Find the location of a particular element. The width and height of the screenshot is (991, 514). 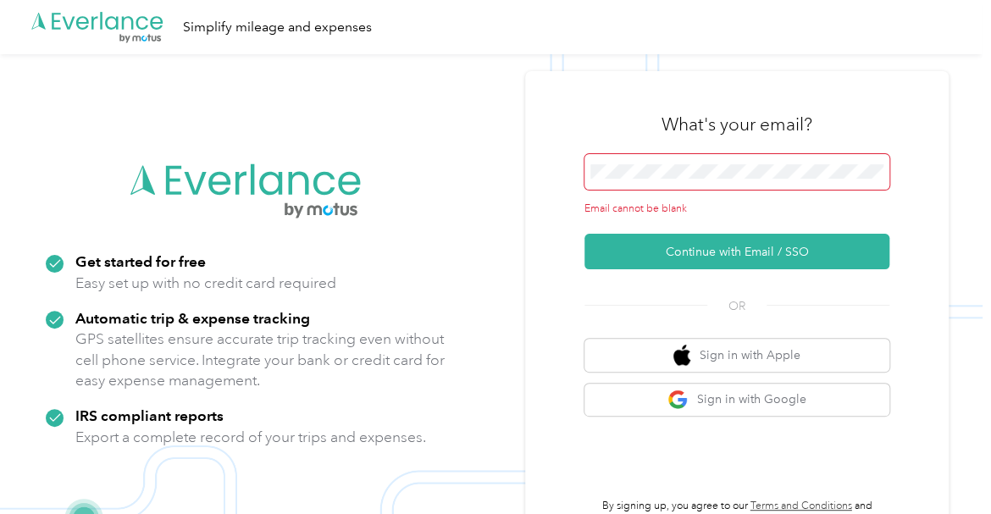

button: apple logoSign in with Apple is located at coordinates (737, 355).